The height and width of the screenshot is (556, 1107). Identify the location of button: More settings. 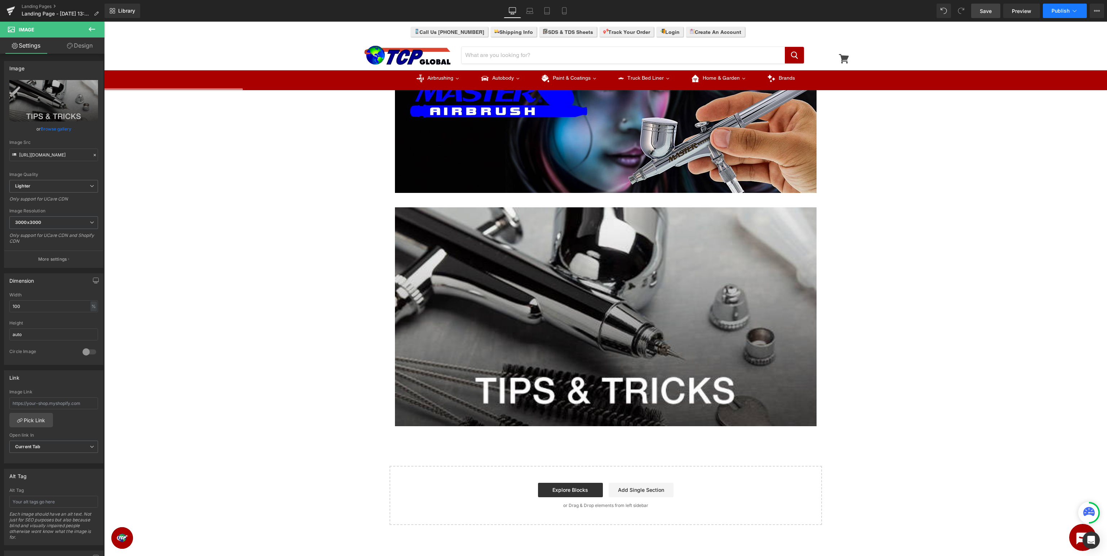
(54, 259).